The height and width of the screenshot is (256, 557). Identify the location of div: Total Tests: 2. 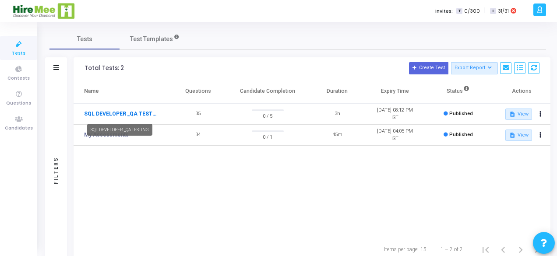
(104, 68).